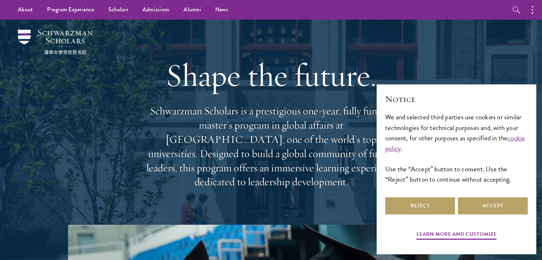 The height and width of the screenshot is (260, 542). I want to click on button: Reject, so click(420, 206).